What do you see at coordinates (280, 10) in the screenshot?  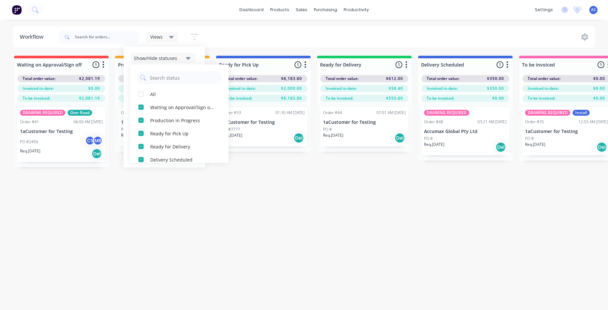 I see `div: products` at bounding box center [280, 10].